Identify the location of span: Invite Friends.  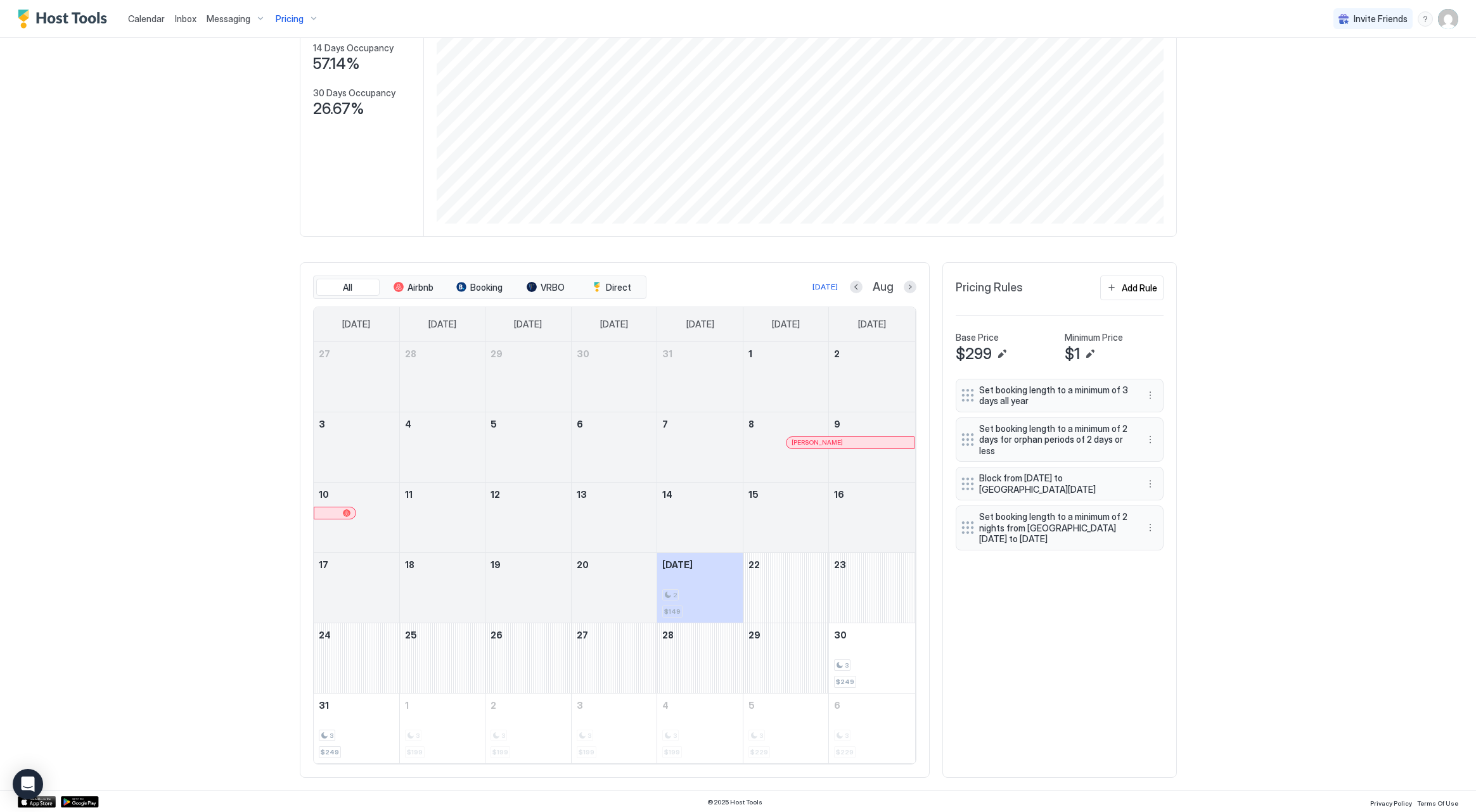
(1380, 19).